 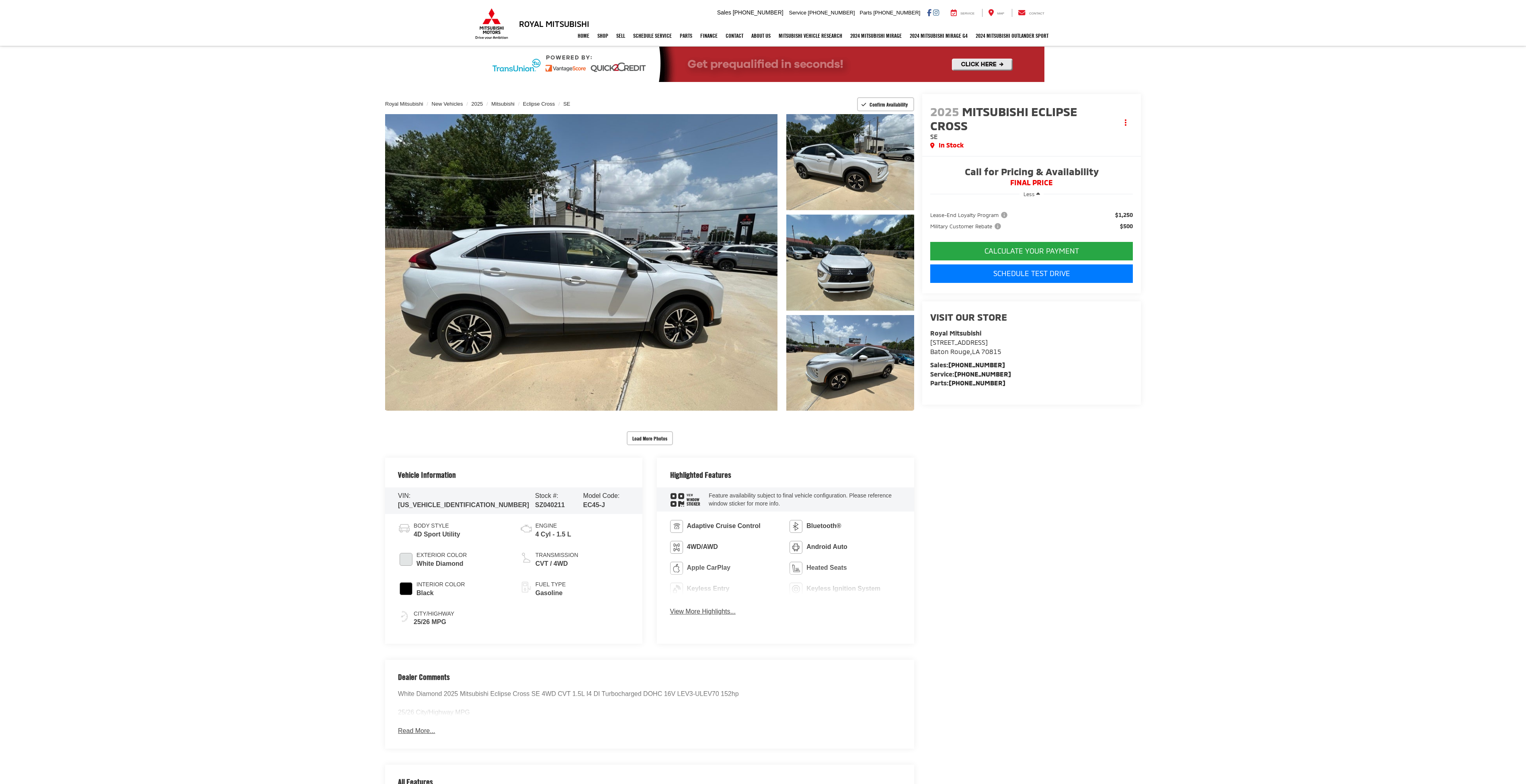 I want to click on span: SZ040211, so click(x=550, y=505).